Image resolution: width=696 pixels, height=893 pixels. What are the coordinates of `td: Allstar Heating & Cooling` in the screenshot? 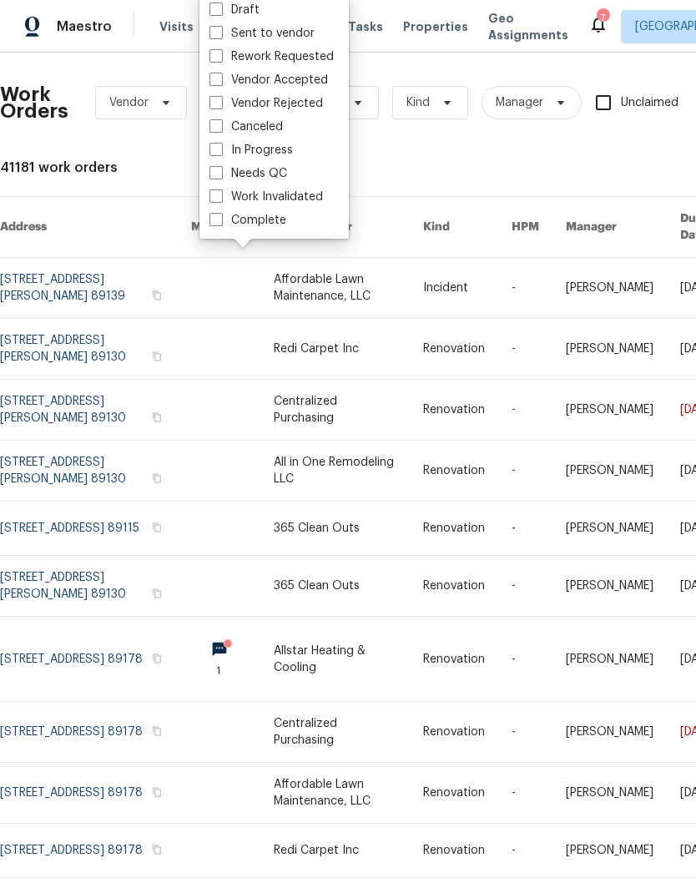 It's located at (334, 659).